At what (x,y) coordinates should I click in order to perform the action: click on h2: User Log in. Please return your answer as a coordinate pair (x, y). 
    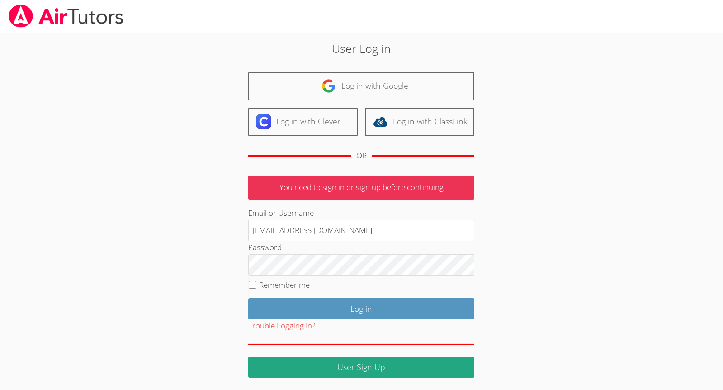
    Looking at the image, I should click on (361, 48).